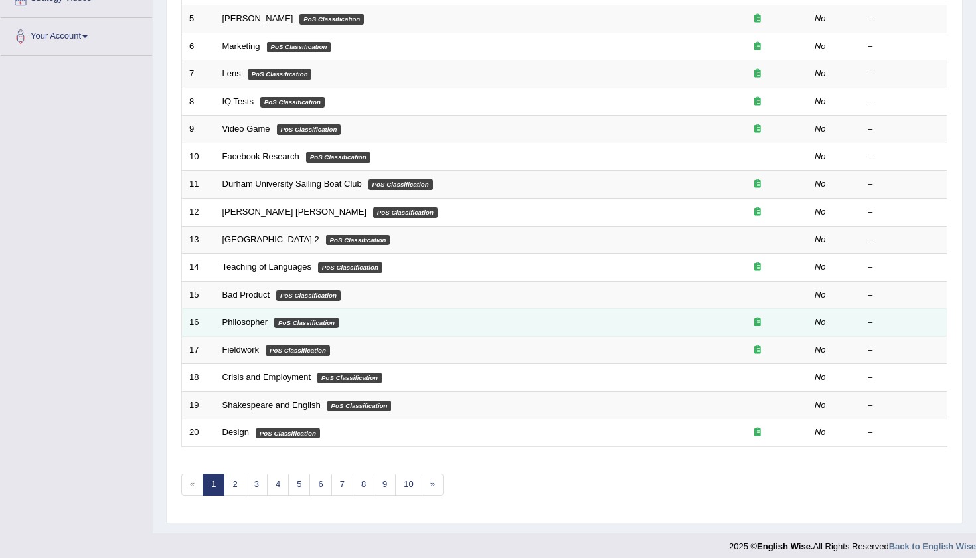 The image size is (976, 558). What do you see at coordinates (853, 543) in the screenshot?
I see `div: 2025 © All Rights Reserved` at bounding box center [853, 543].